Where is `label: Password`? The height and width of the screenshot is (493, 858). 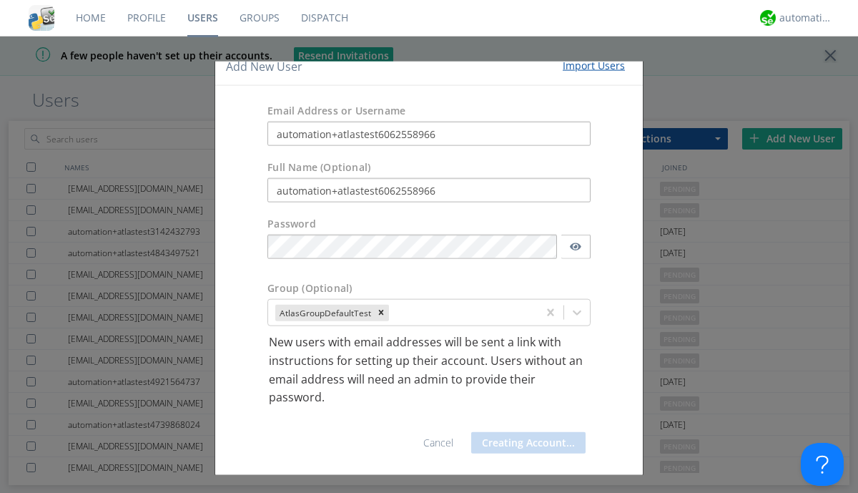 label: Password is located at coordinates (292, 224).